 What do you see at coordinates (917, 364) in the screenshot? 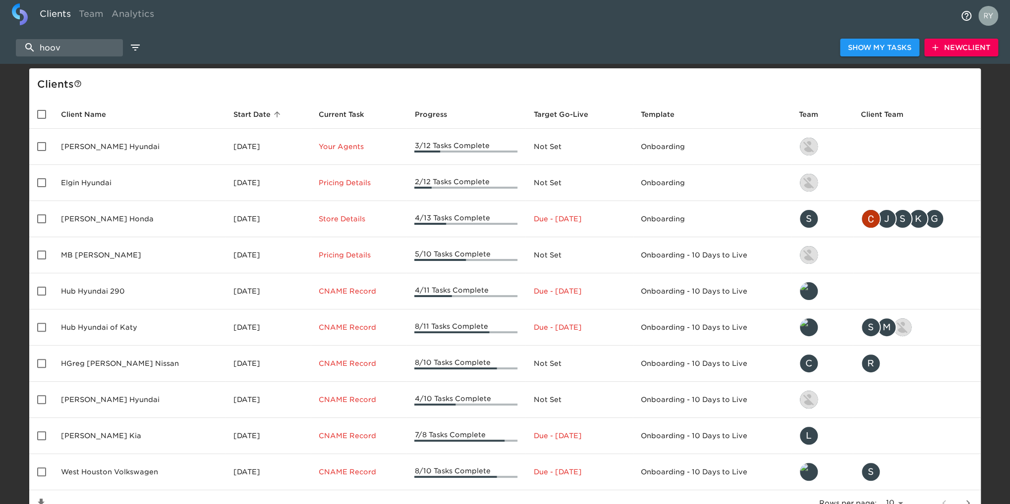
I see `div: rhall@hgreg.com` at bounding box center [917, 364].